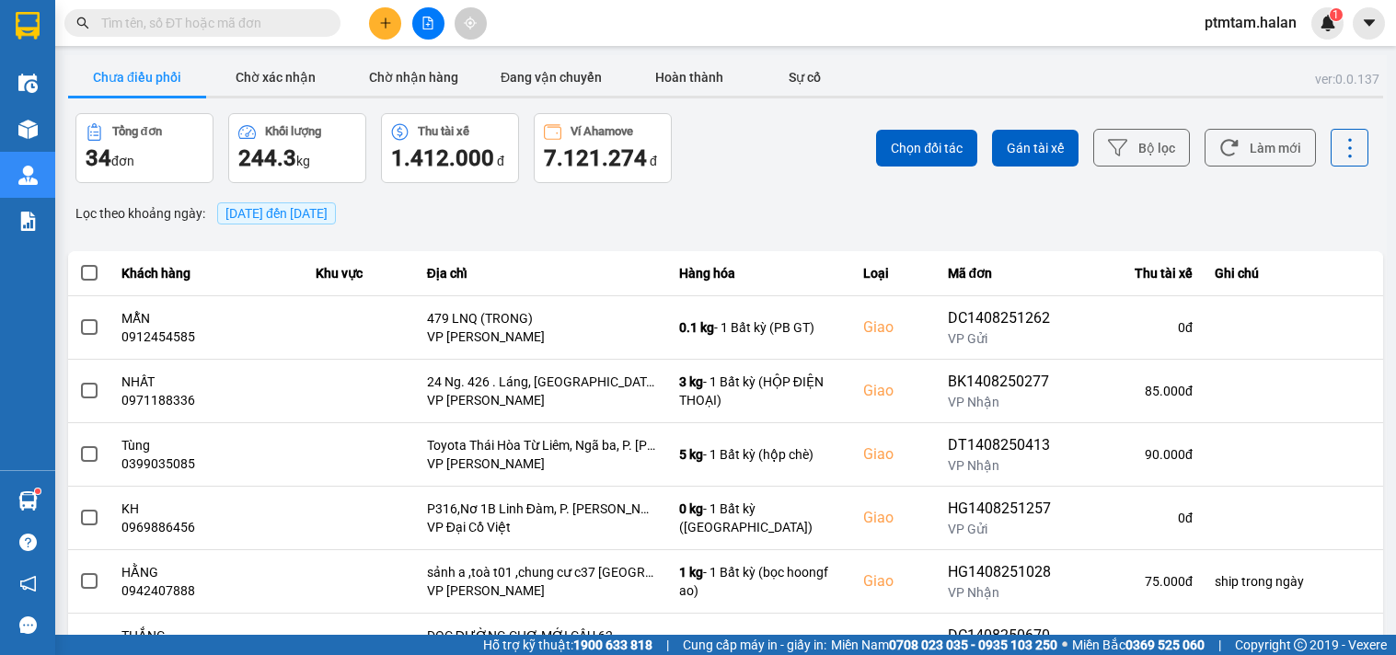  What do you see at coordinates (944, 645) in the screenshot?
I see `span: Miền Nam` at bounding box center [944, 645].